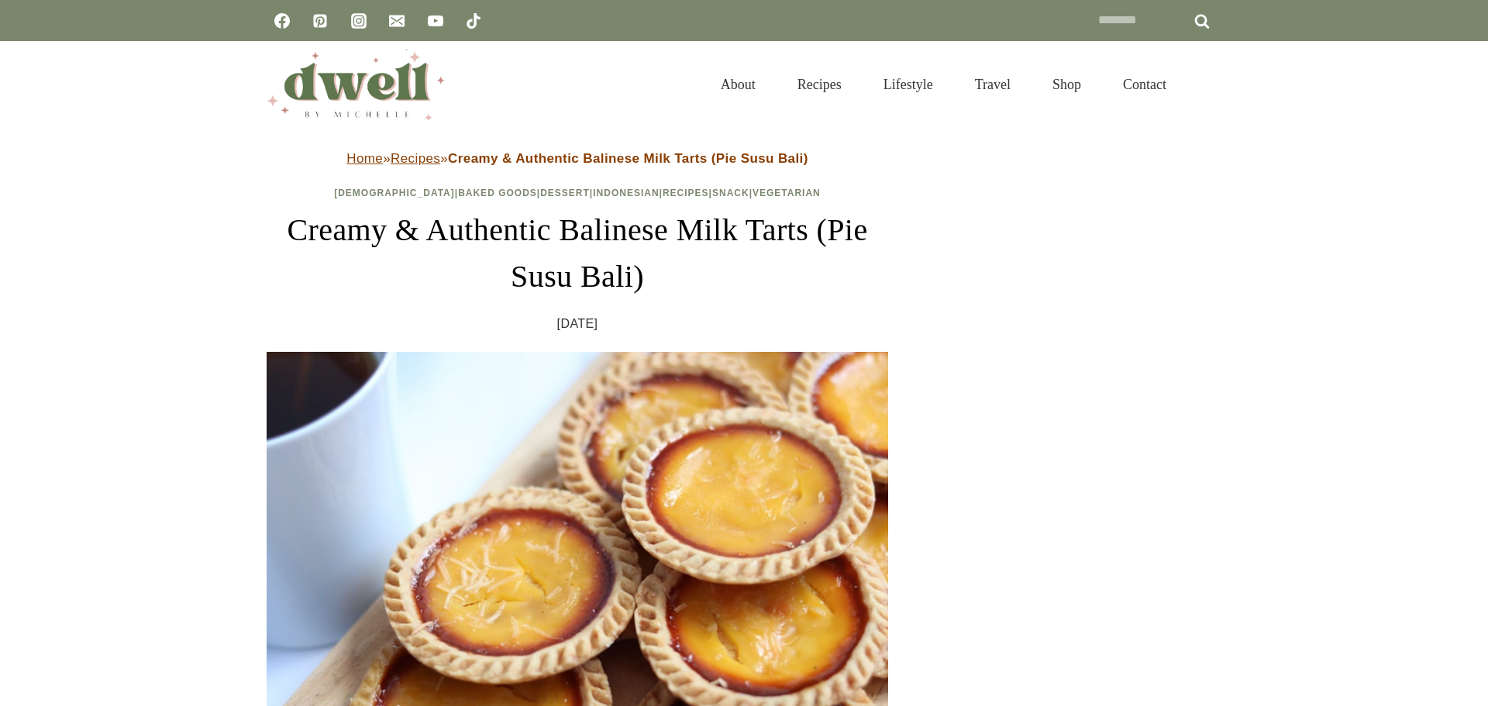 This screenshot has width=1488, height=706. I want to click on a: Dessert, so click(565, 193).